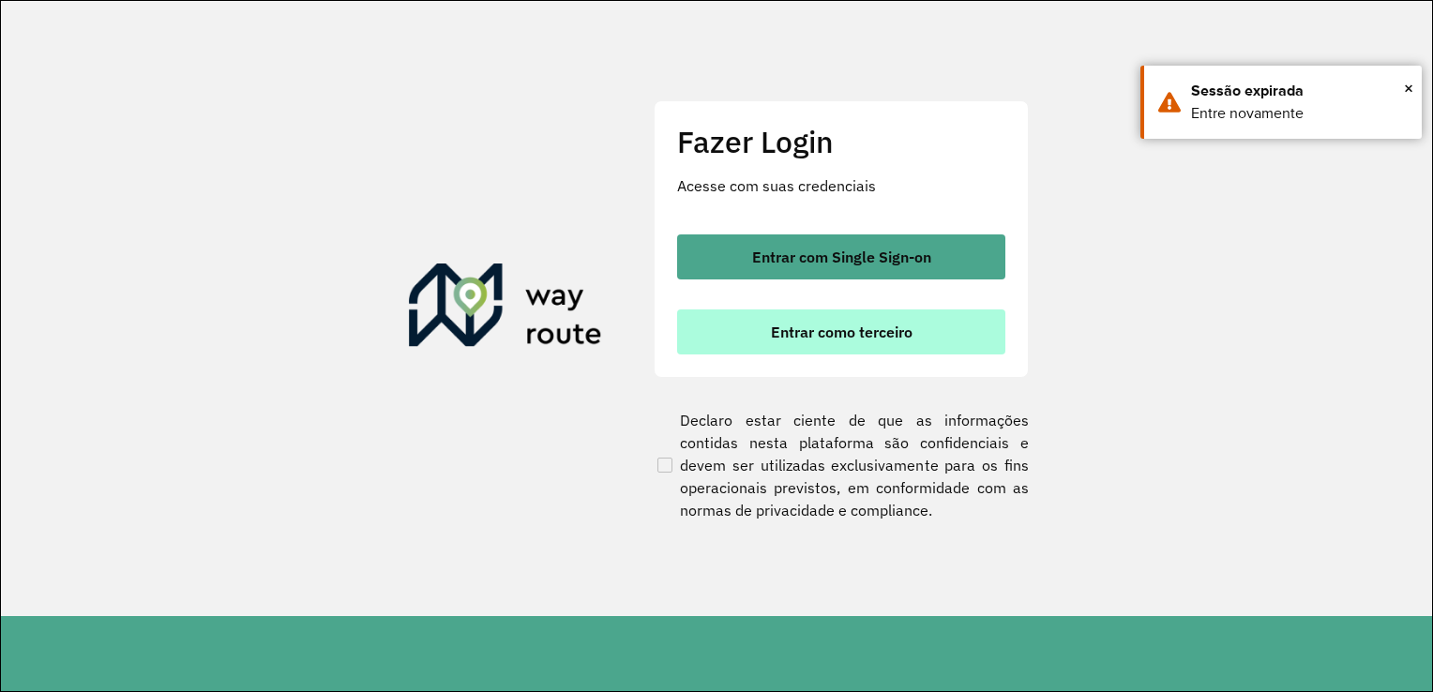 This screenshot has width=1433, height=692. Describe the element at coordinates (841, 332) in the screenshot. I see `span: Entrar como terceiro` at that location.